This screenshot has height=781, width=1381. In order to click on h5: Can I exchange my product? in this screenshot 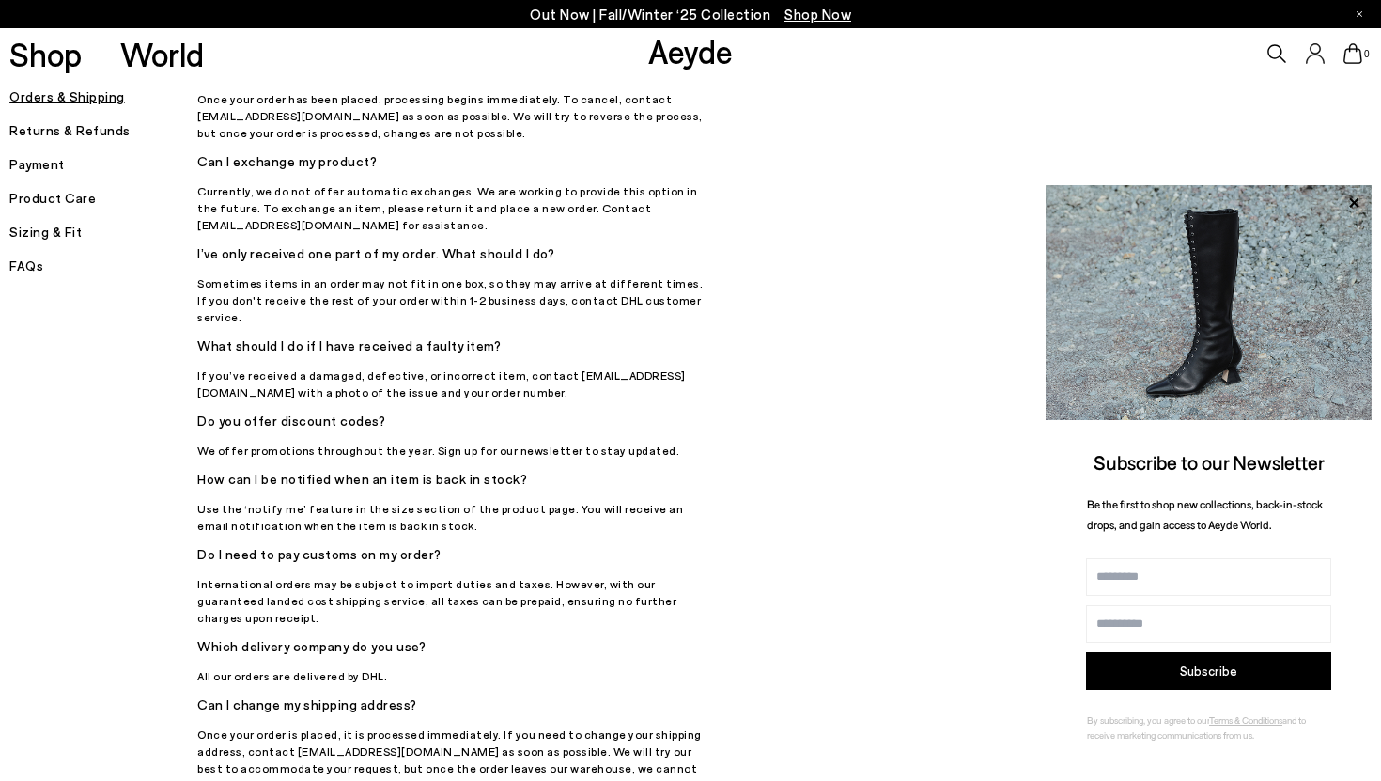, I will do `click(456, 162)`.